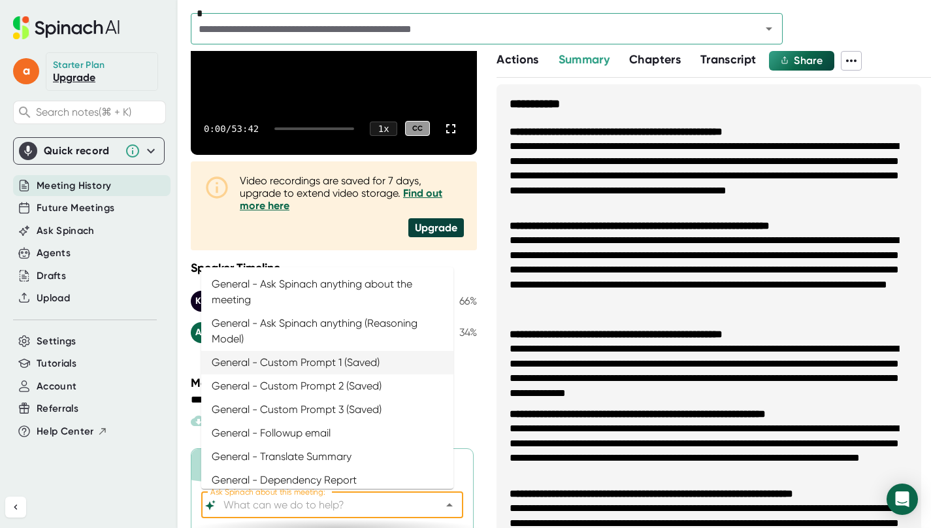 This screenshot has height=528, width=931. What do you see at coordinates (231, 129) in the screenshot?
I see `div: 0:00 / 53:42` at bounding box center [231, 129].